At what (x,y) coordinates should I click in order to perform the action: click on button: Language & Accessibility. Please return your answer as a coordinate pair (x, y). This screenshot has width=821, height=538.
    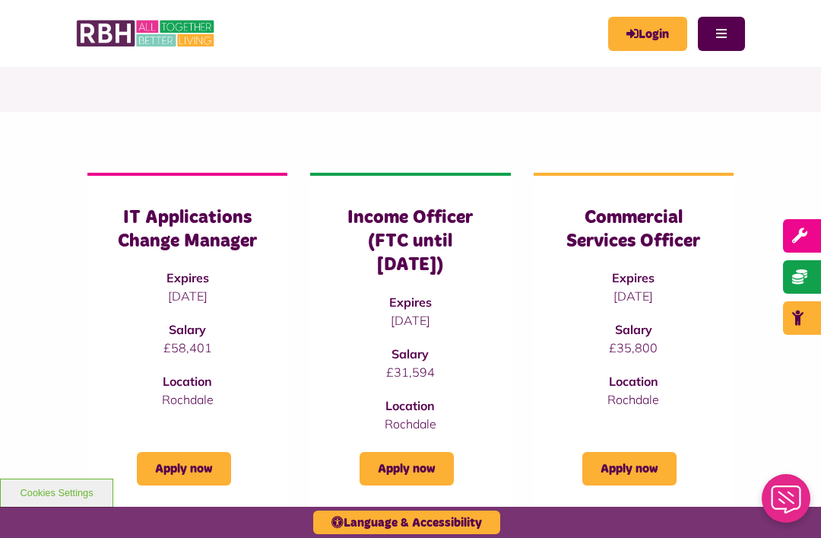
    Looking at the image, I should click on (407, 522).